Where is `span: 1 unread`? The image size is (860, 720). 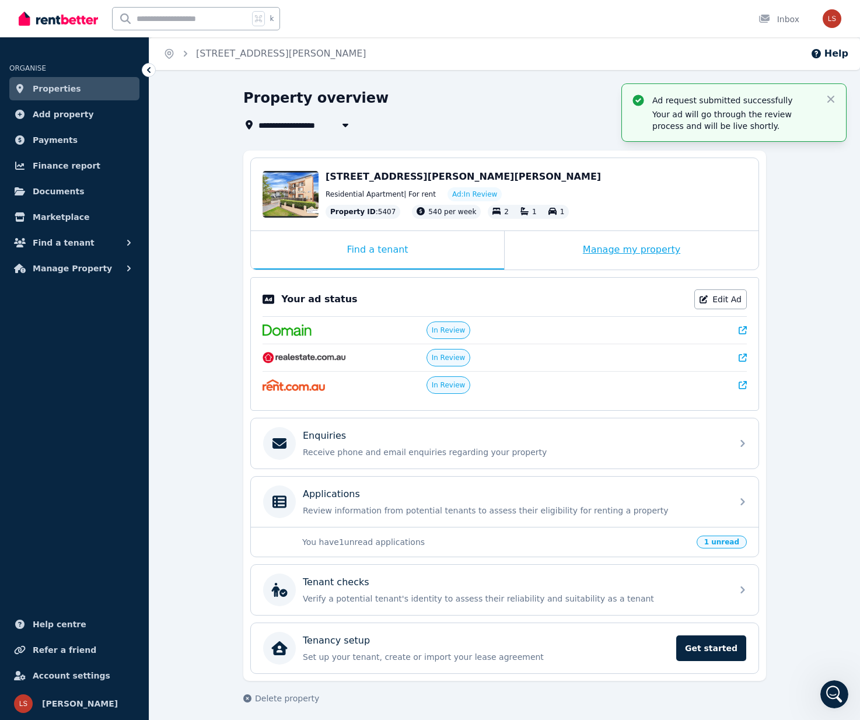 span: 1 unread is located at coordinates (722, 542).